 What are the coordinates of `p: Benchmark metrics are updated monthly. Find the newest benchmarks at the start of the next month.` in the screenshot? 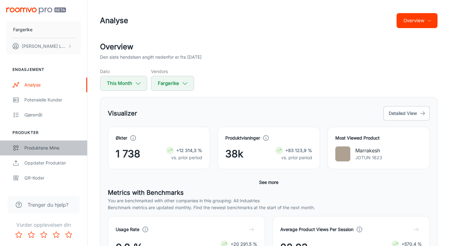 It's located at (269, 208).